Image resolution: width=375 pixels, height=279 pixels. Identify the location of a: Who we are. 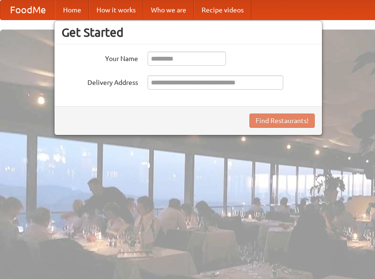
(169, 10).